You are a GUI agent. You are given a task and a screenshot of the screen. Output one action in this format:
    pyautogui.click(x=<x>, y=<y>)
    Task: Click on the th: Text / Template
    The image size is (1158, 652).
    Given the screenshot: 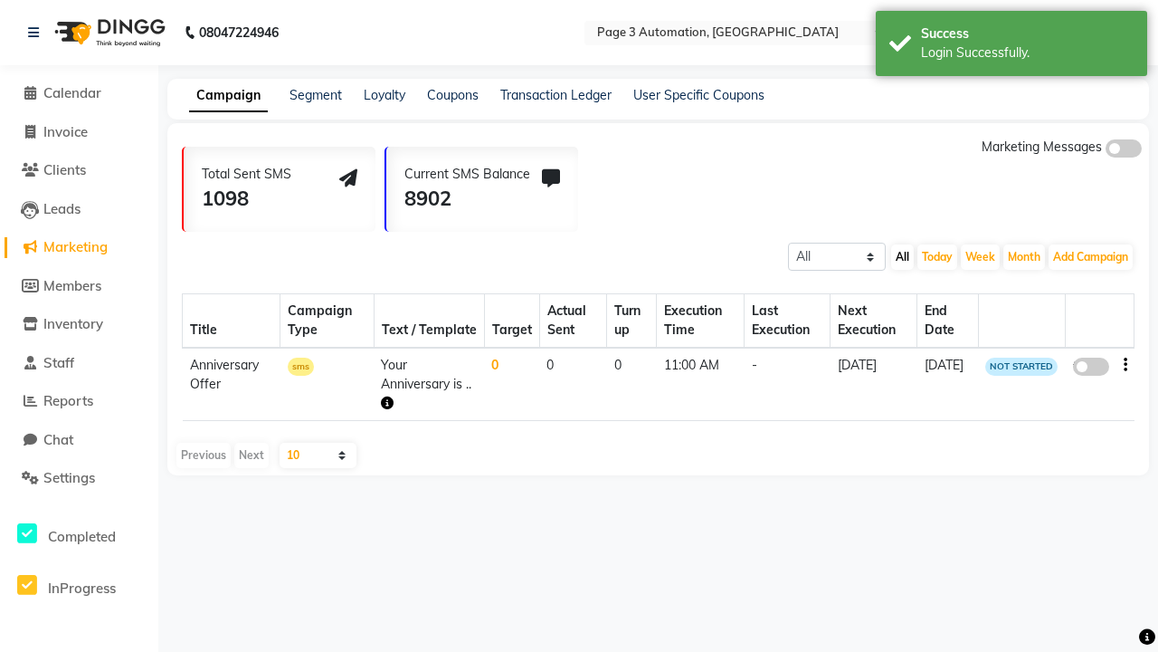 What is the action you would take?
    pyautogui.click(x=429, y=321)
    